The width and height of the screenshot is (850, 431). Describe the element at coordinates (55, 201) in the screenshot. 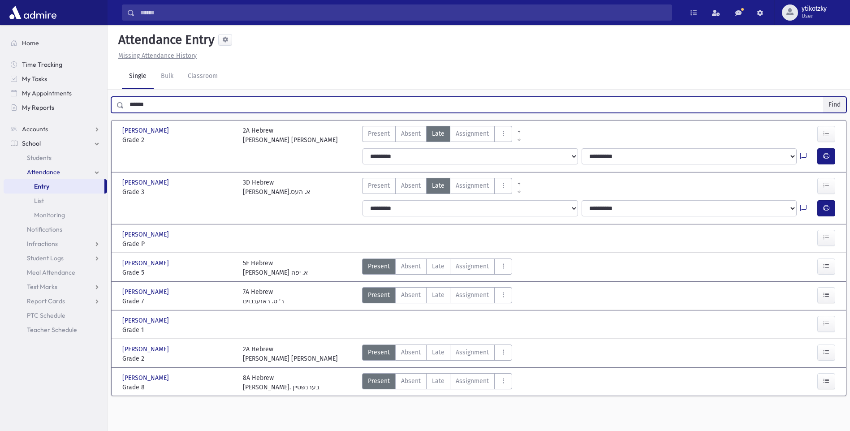

I see `a: List` at that location.